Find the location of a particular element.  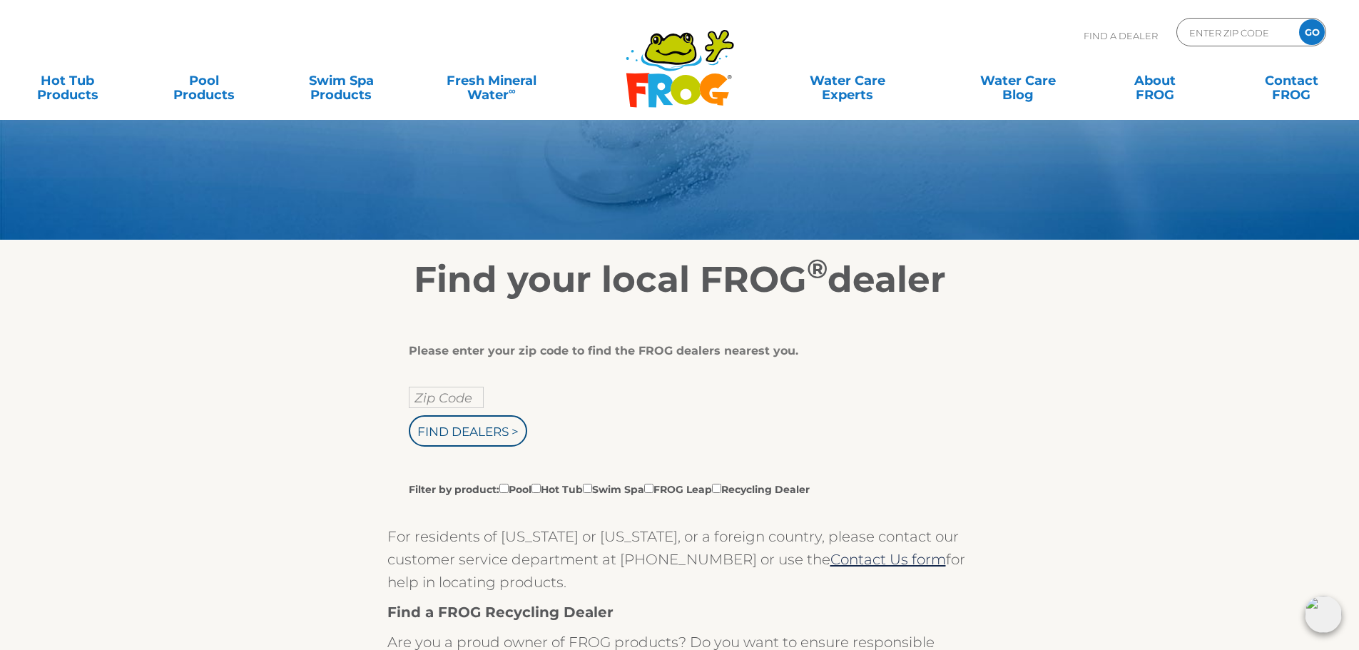

a: Hot TubProducts is located at coordinates (67, 81).